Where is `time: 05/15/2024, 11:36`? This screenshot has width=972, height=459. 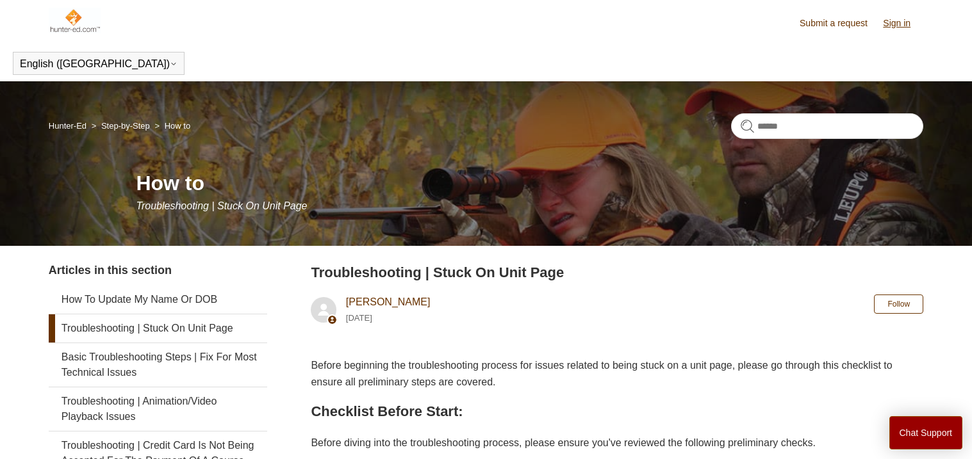
time: 05/15/2024, 11:36 is located at coordinates (359, 318).